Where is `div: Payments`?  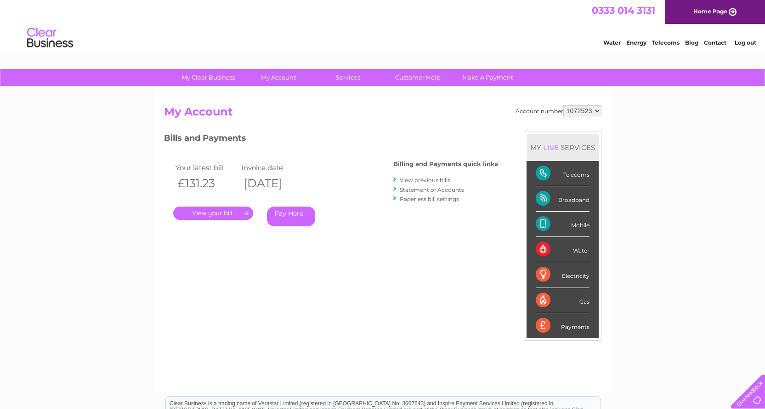 div: Payments is located at coordinates (563, 325).